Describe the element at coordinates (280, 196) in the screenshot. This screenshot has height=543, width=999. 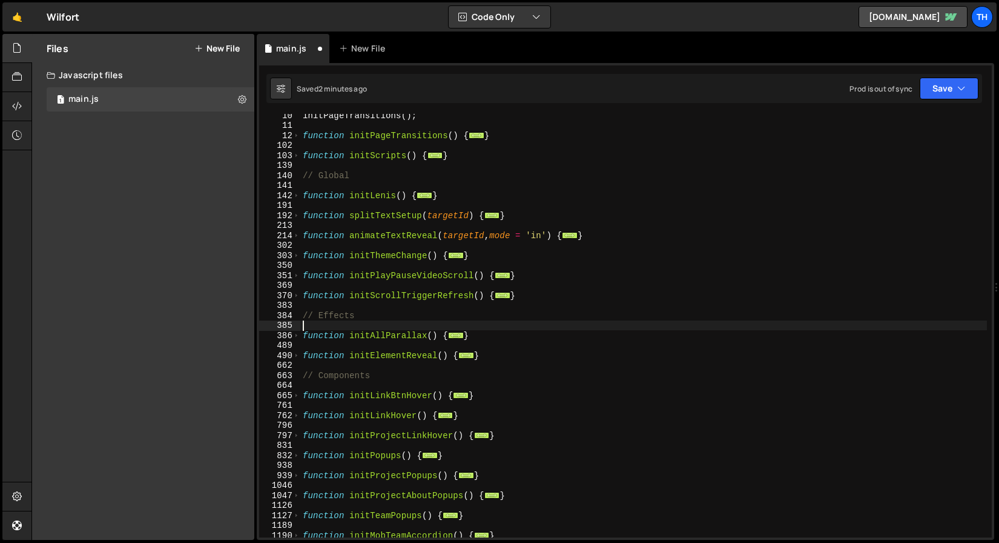
I see `div: 142` at that location.